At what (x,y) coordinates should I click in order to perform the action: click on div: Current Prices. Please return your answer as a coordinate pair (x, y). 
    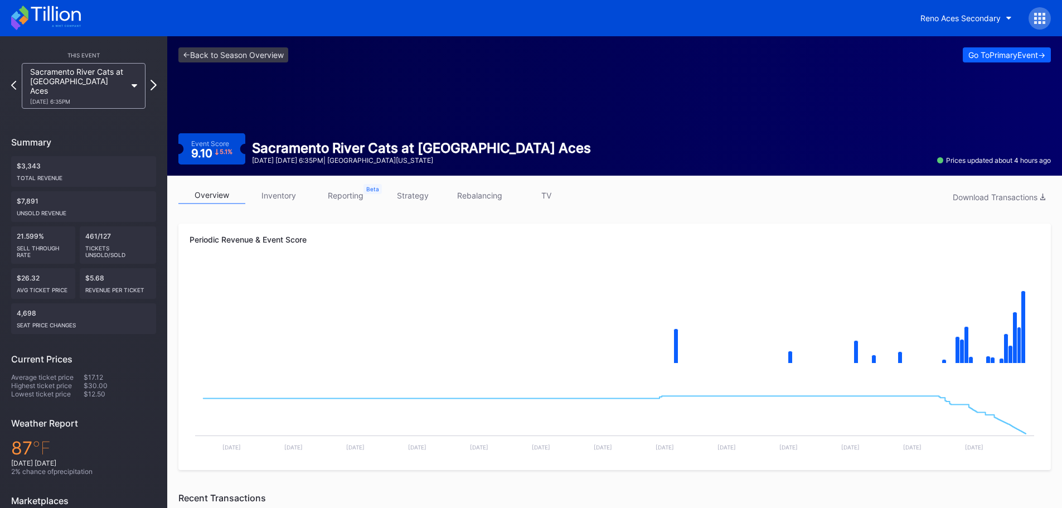
    Looking at the image, I should click on (84, 359).